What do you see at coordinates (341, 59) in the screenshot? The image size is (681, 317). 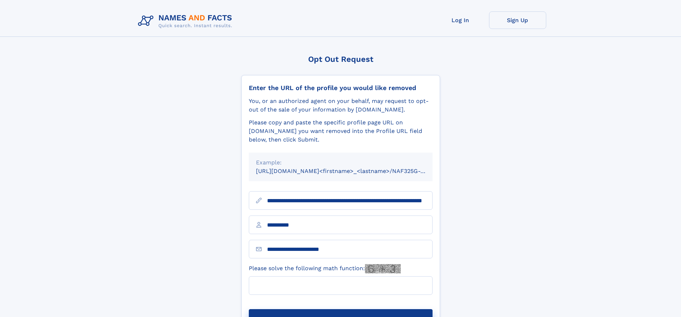 I see `div: Opt Out Request` at bounding box center [341, 59].